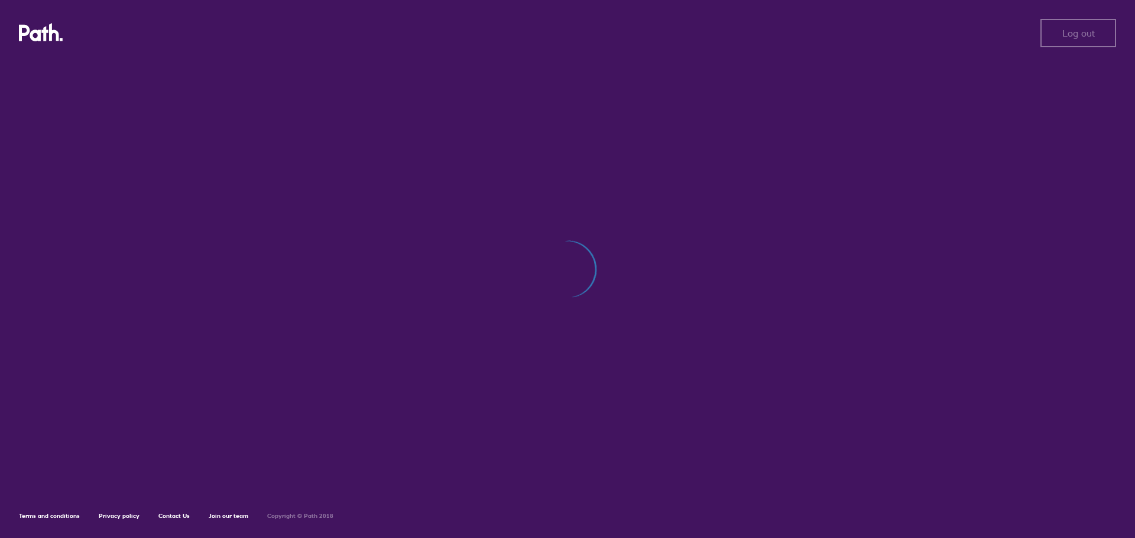 Image resolution: width=1135 pixels, height=538 pixels. Describe the element at coordinates (119, 516) in the screenshot. I see `a: Privacy policy` at that location.